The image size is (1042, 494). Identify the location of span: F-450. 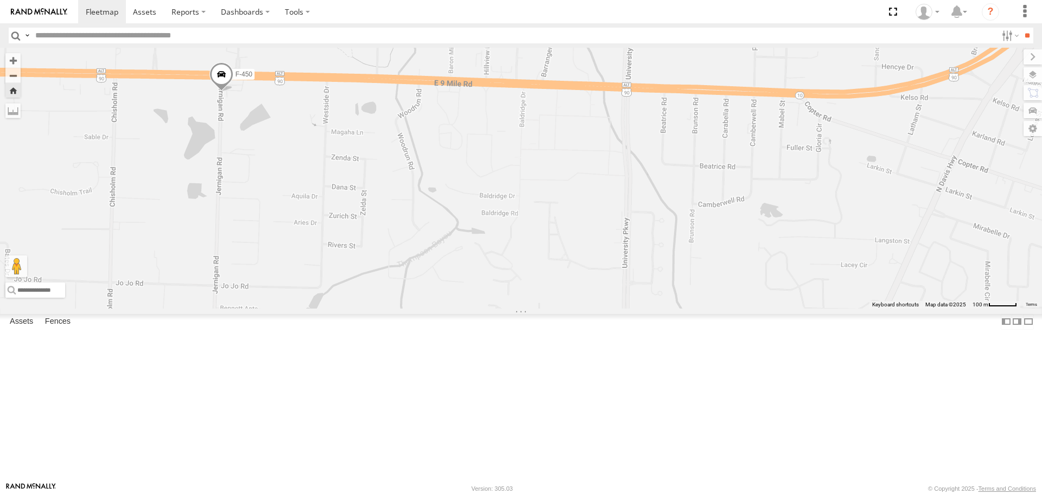
(244, 74).